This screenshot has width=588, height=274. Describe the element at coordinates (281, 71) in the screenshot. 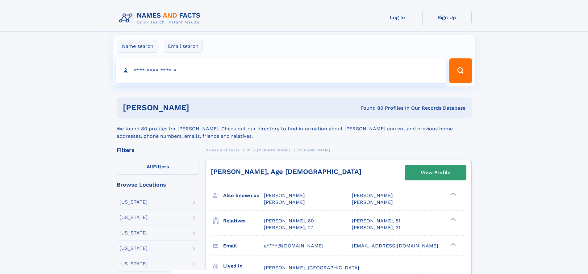

I see `input: search input` at that location.